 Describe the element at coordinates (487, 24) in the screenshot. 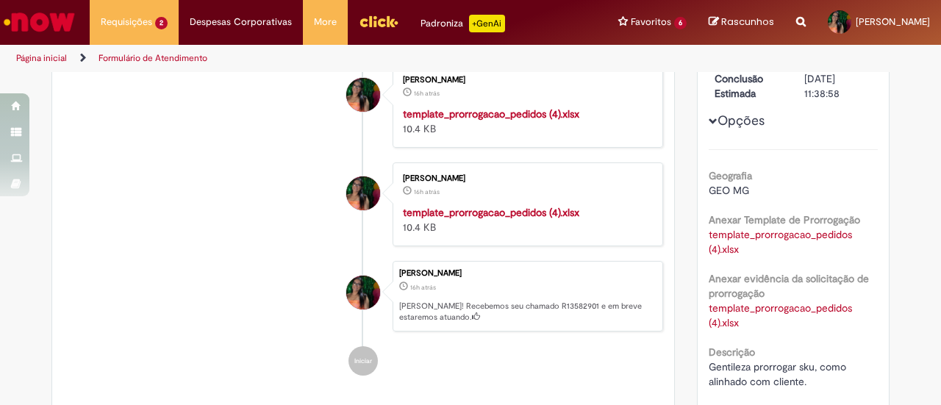

I see `p: +GenAi` at that location.